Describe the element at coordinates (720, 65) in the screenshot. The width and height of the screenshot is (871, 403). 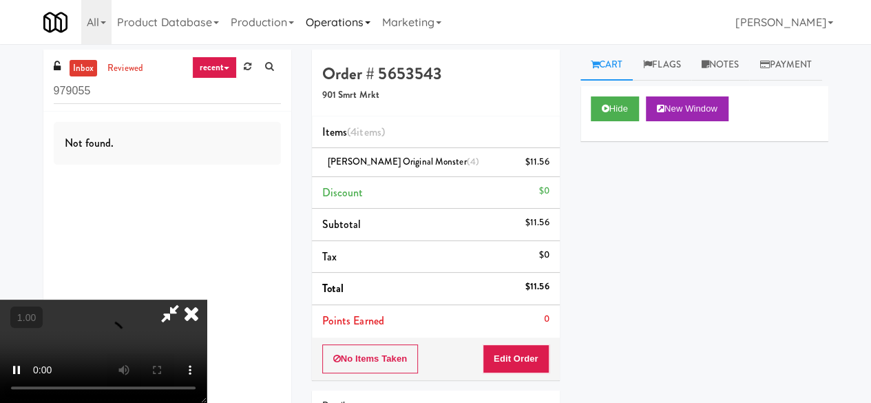
I see `a: Notes` at that location.